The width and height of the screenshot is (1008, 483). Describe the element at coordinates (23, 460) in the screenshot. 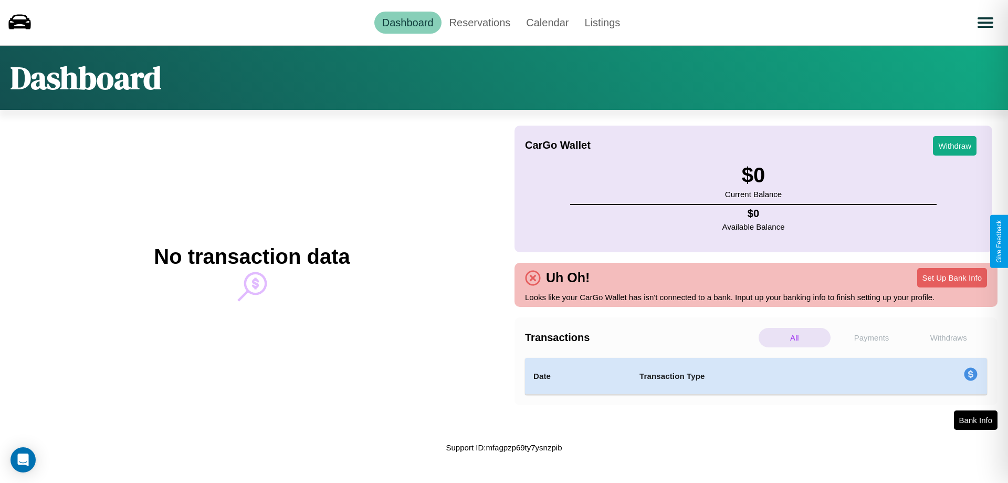

I see `div: Open Intercom Messenger` at that location.